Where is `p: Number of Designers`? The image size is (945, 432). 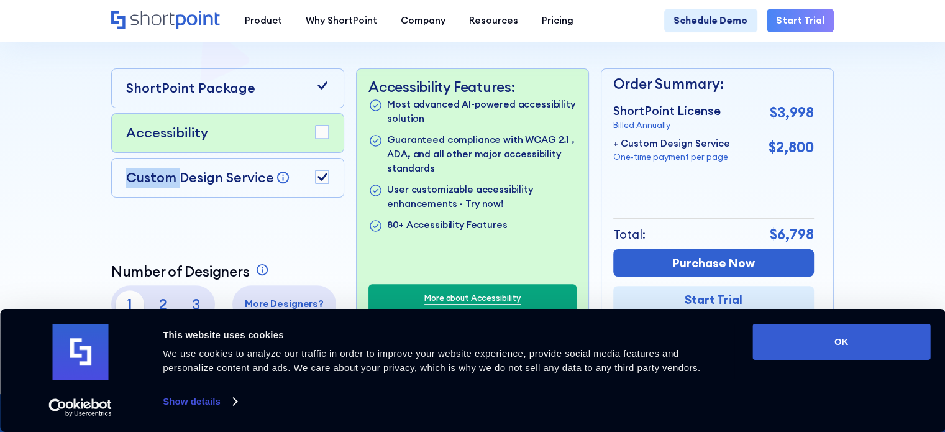
p: Number of Designers is located at coordinates (180, 271).